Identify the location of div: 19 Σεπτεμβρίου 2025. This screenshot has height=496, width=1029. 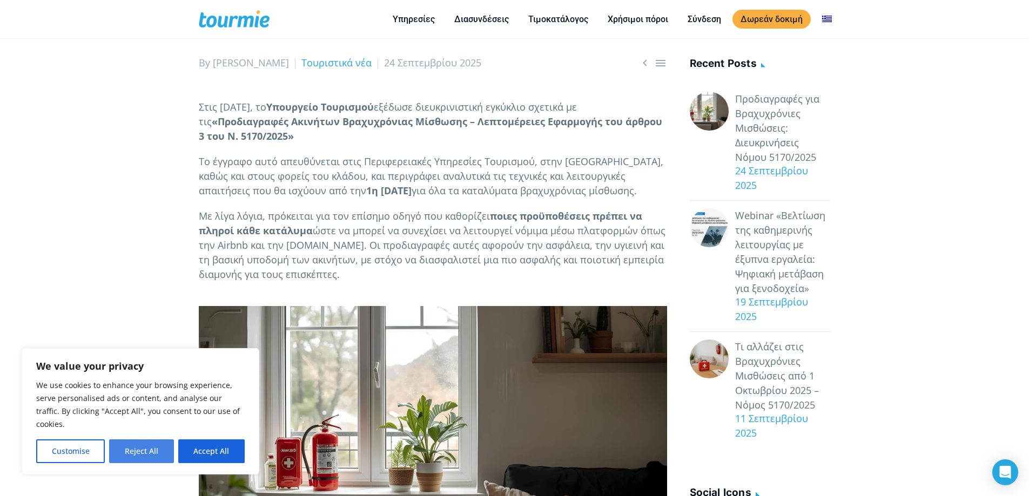
(779, 309).